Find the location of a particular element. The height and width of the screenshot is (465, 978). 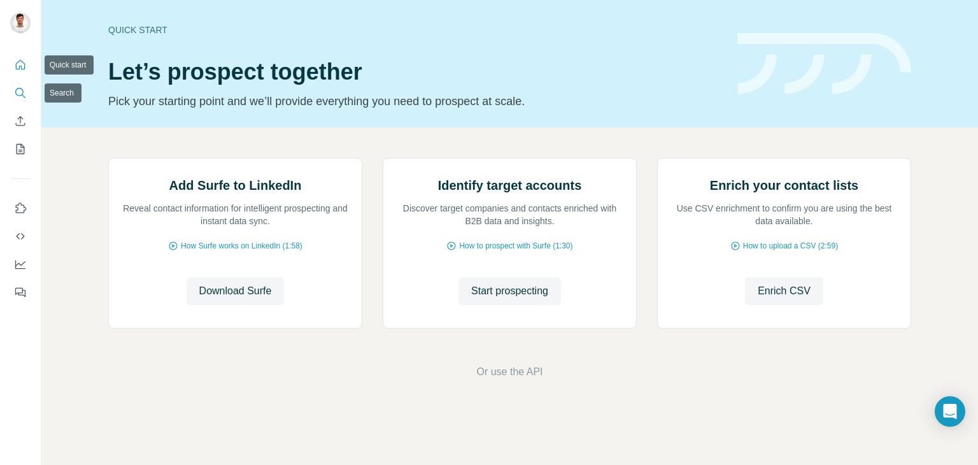

img: Avatar is located at coordinates (20, 23).